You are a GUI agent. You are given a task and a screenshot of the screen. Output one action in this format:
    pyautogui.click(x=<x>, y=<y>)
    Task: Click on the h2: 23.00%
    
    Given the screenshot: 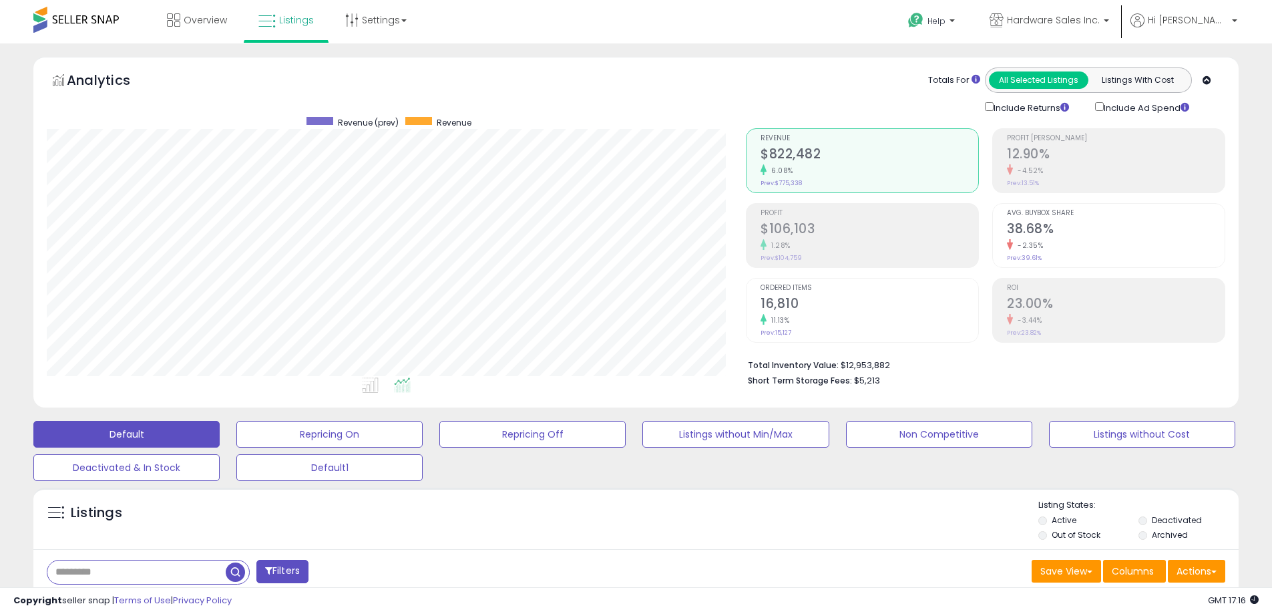 What is the action you would take?
    pyautogui.click(x=1116, y=304)
    